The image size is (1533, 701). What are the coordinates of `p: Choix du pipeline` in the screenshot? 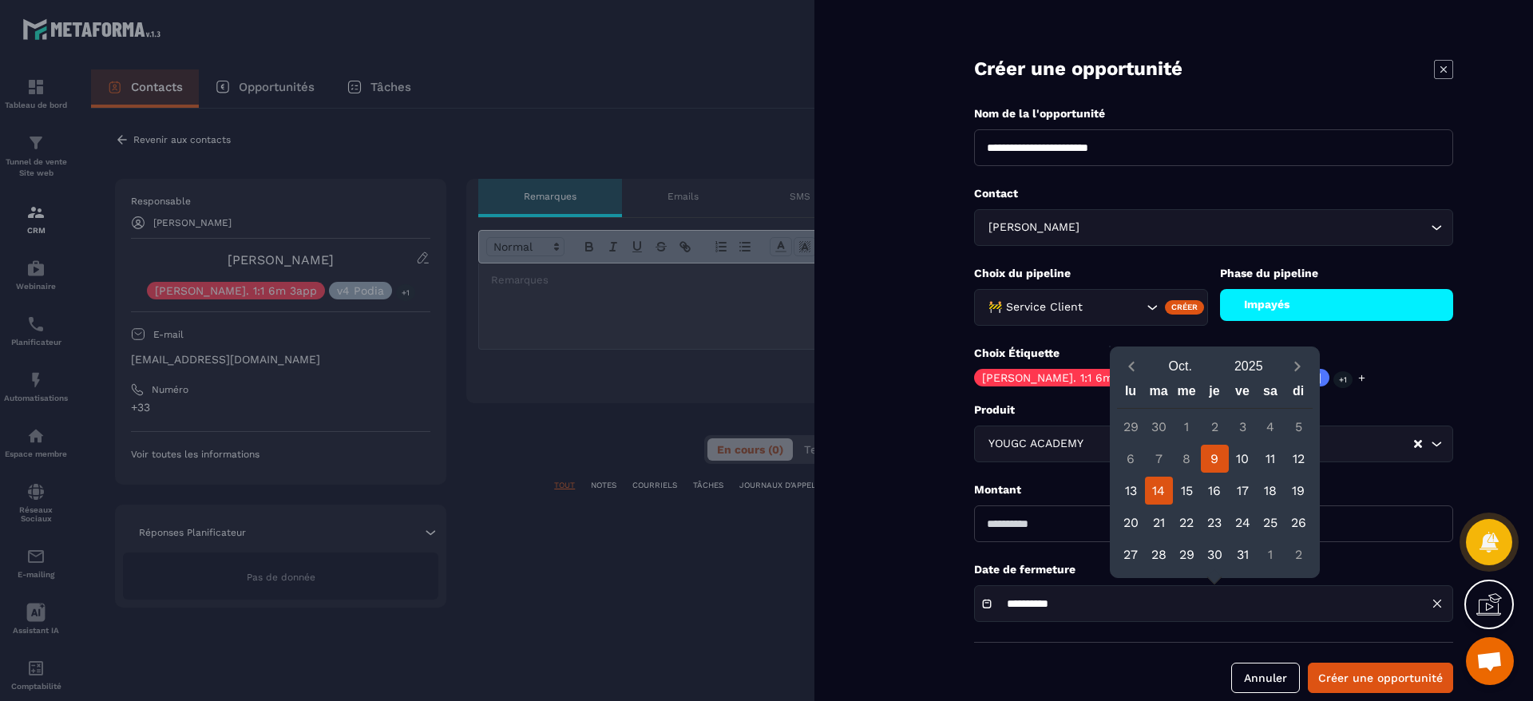 It's located at (1091, 273).